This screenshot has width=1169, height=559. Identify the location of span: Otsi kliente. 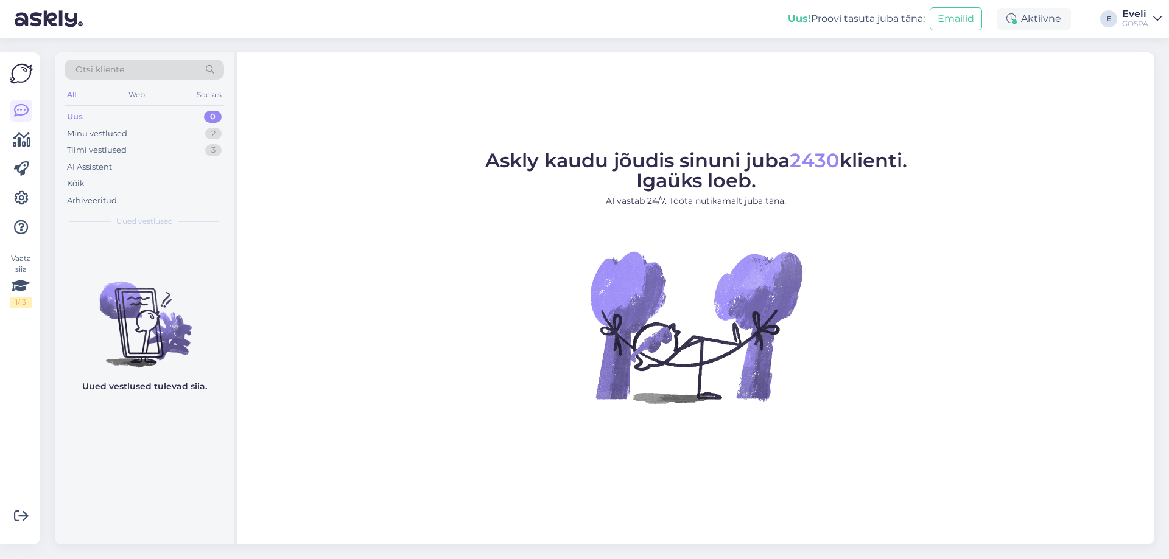
(100, 69).